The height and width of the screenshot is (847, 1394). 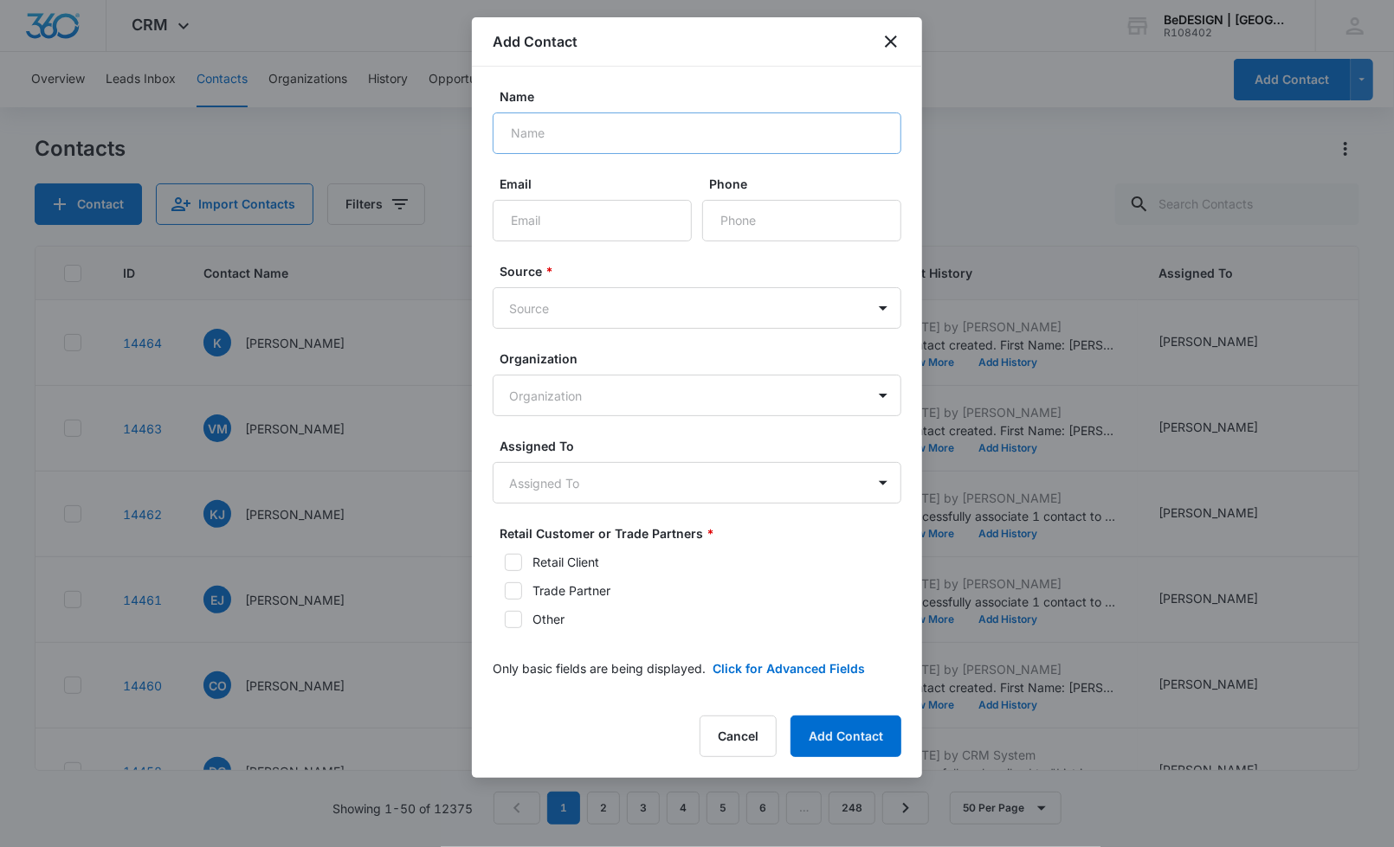 I want to click on input: Email, so click(x=592, y=221).